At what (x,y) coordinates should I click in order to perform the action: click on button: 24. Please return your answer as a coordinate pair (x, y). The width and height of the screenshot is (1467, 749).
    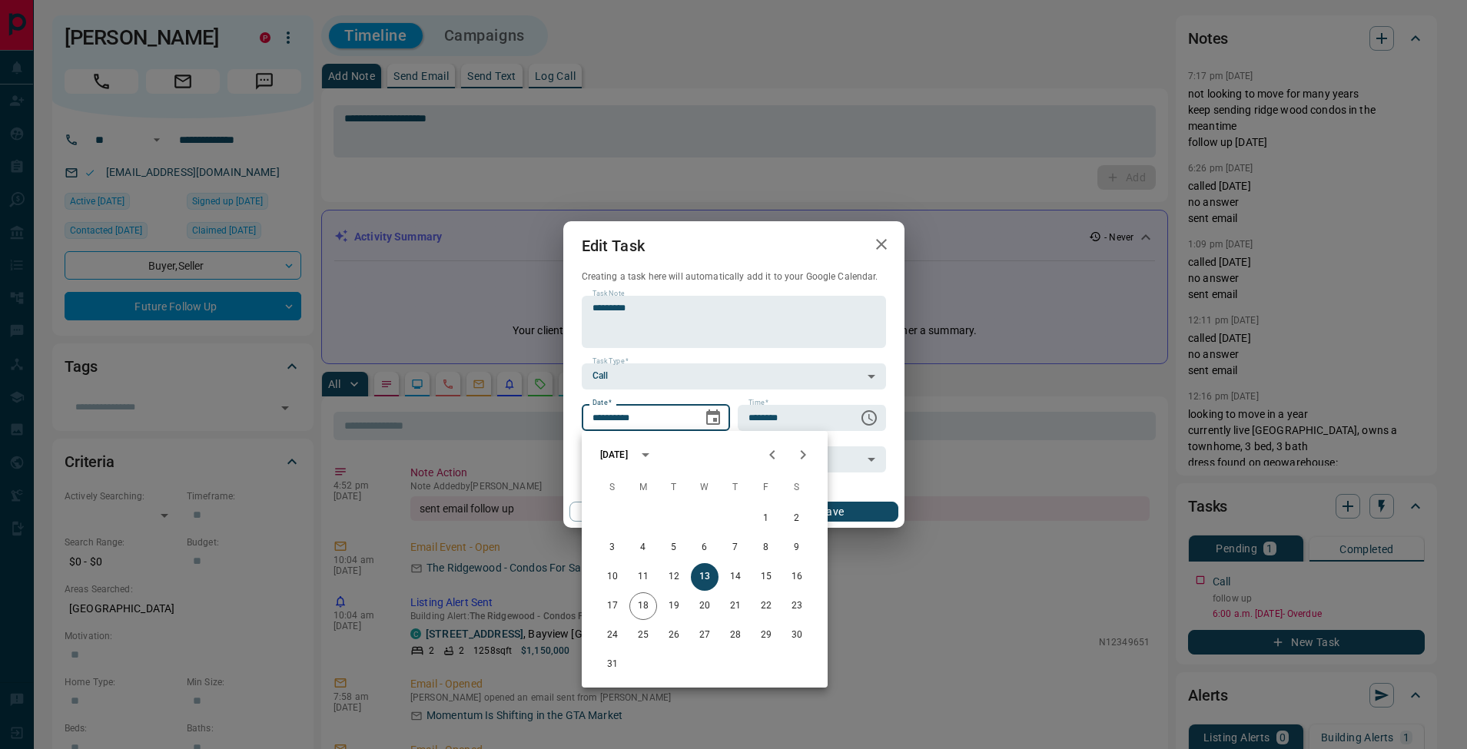
    Looking at the image, I should click on (612, 635).